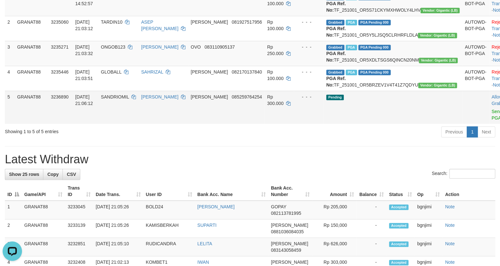 The height and width of the screenshot is (266, 500). Describe the element at coordinates (429, 191) in the screenshot. I see `th: Op: activate to sort column ascending` at that location.